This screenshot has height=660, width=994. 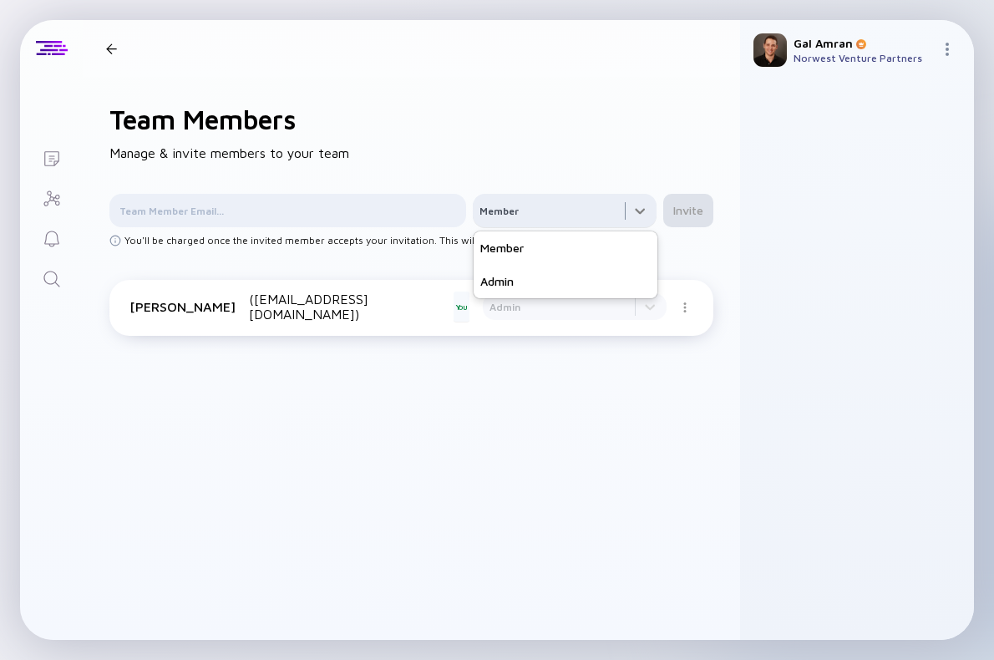 What do you see at coordinates (411, 358) in the screenshot?
I see `div: Manage & invite members to your team` at bounding box center [411, 358].